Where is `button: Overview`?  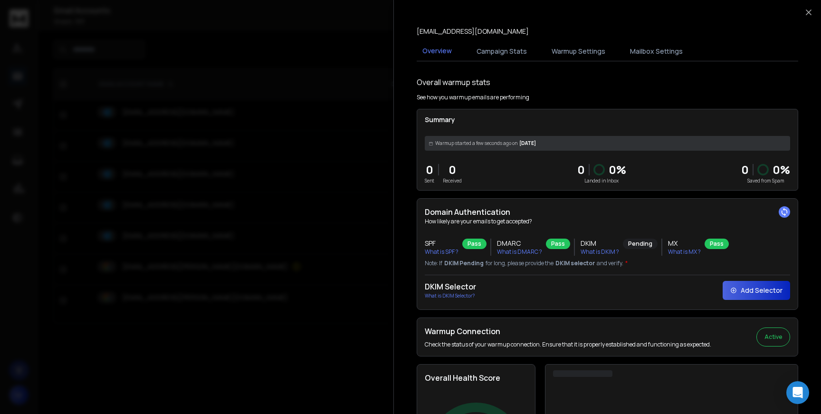
button: Overview is located at coordinates (437, 51).